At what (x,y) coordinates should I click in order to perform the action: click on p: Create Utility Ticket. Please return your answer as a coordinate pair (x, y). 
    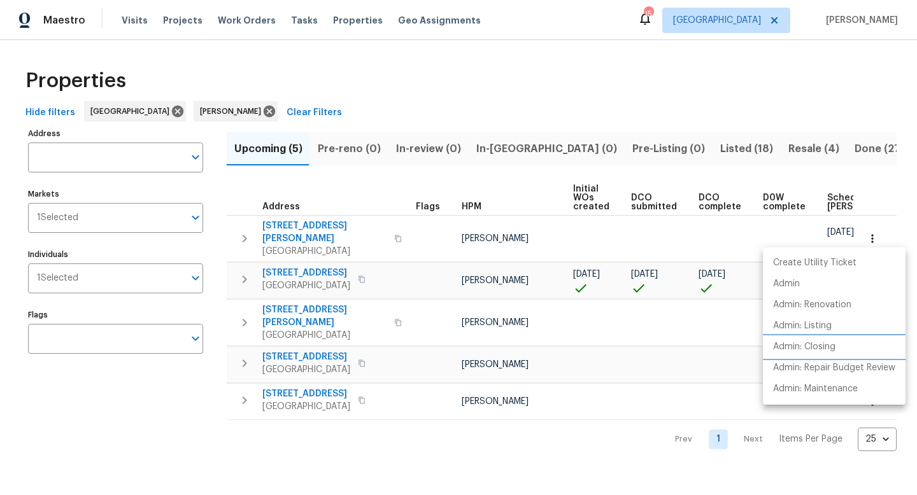
    Looking at the image, I should click on (814, 263).